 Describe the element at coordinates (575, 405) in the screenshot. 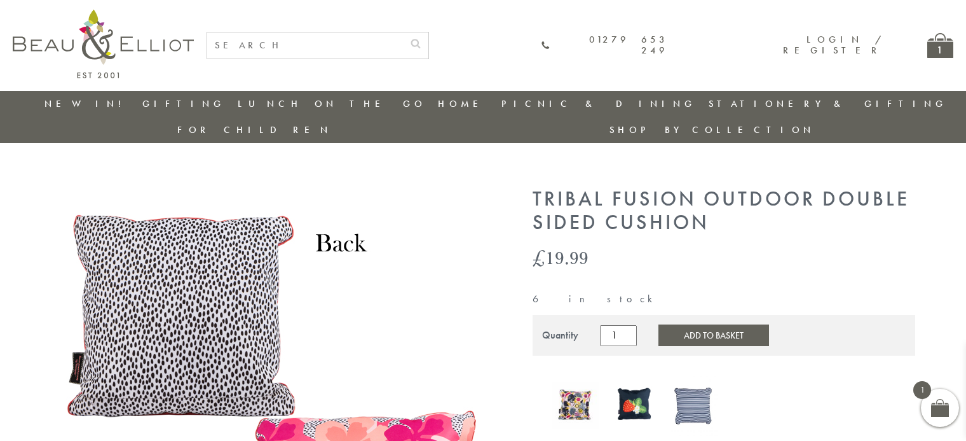

I see `img: Guatemala Double Sided Cushion` at that location.